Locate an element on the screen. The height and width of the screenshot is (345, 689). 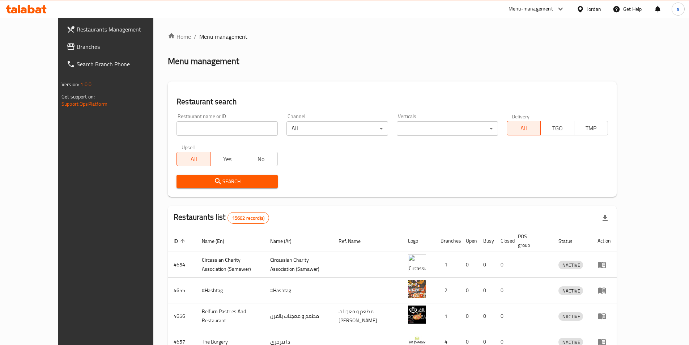
span: Yes is located at coordinates (227, 159).